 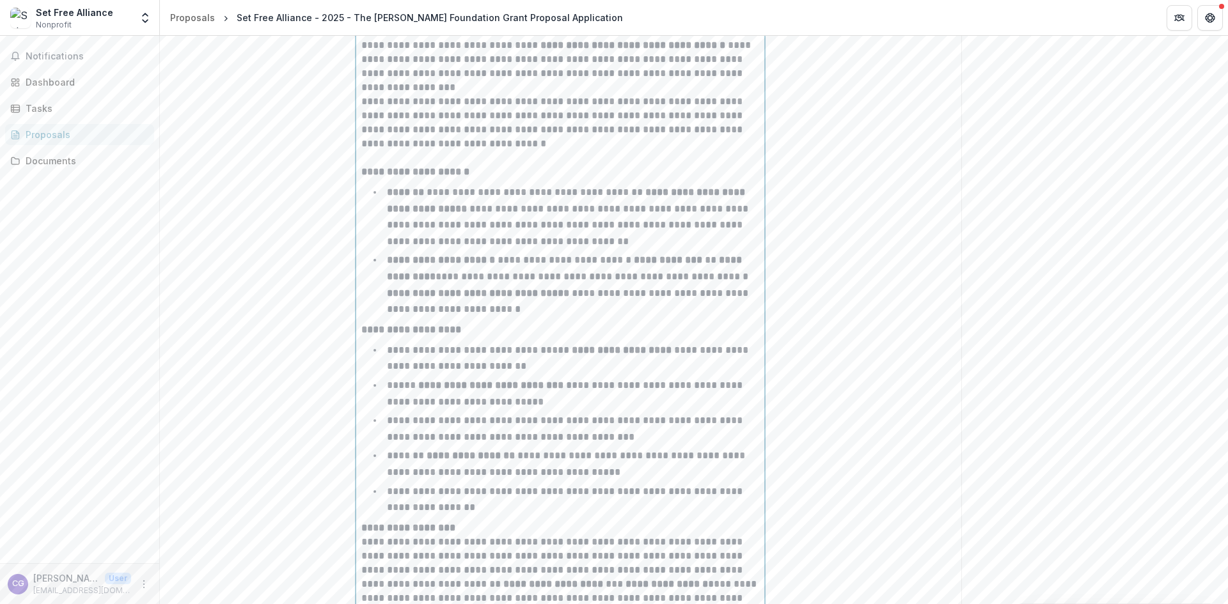 I want to click on div: Set Free Alliance, so click(x=74, y=12).